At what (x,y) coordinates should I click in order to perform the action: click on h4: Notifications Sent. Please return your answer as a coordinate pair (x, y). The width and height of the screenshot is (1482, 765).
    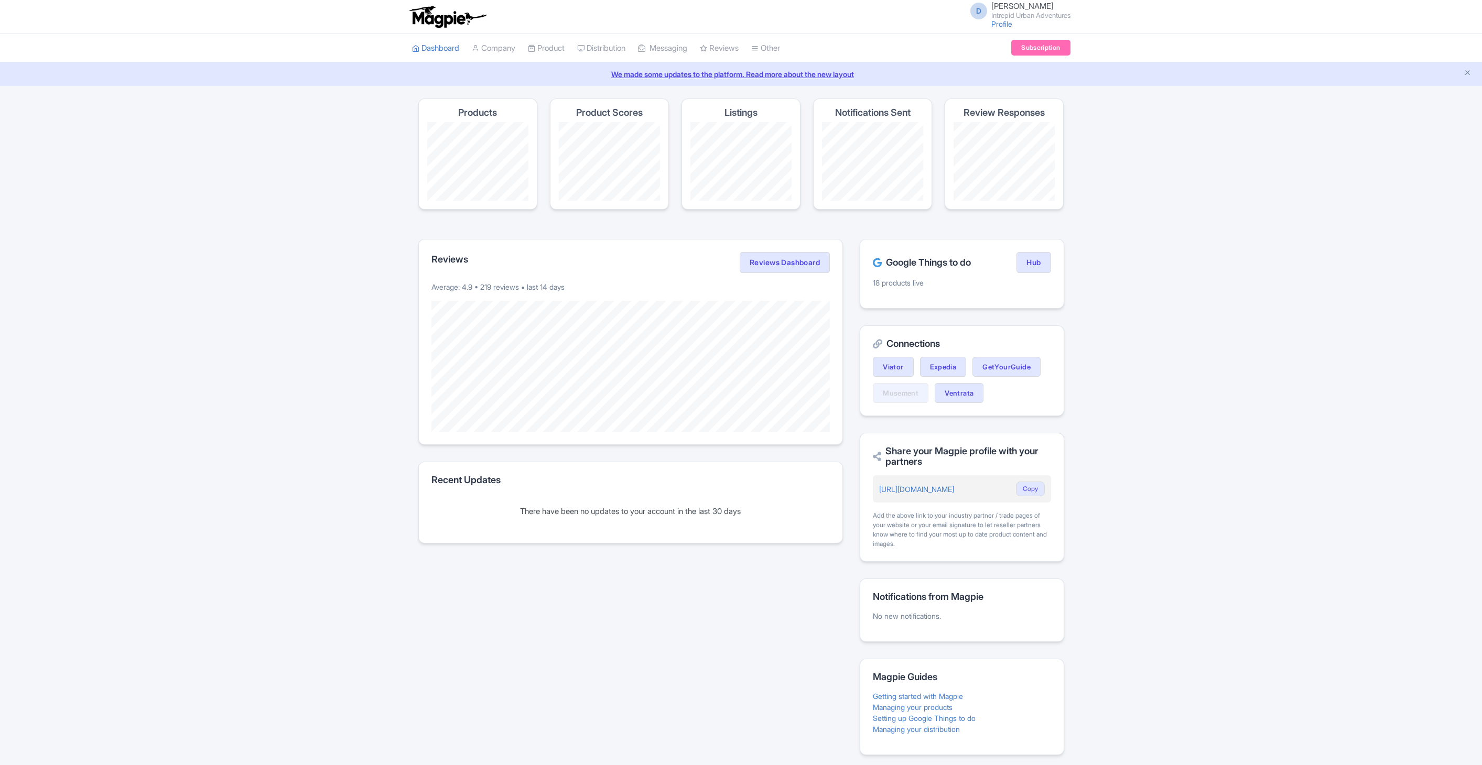
    Looking at the image, I should click on (873, 113).